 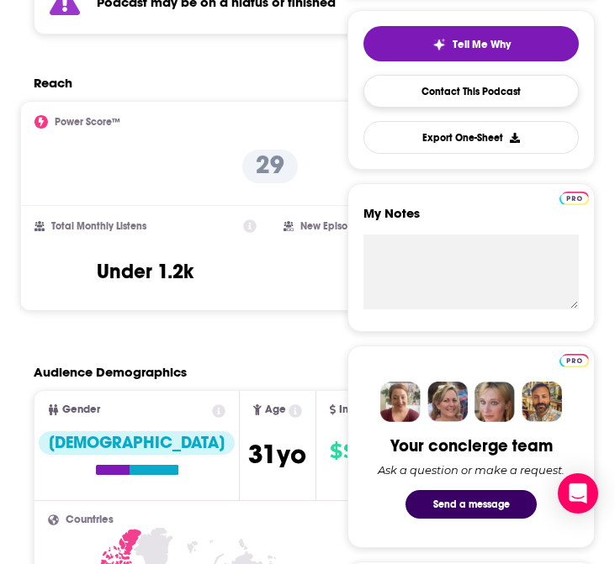 What do you see at coordinates (578, 494) in the screenshot?
I see `div: Open Intercom Messenger` at bounding box center [578, 494].